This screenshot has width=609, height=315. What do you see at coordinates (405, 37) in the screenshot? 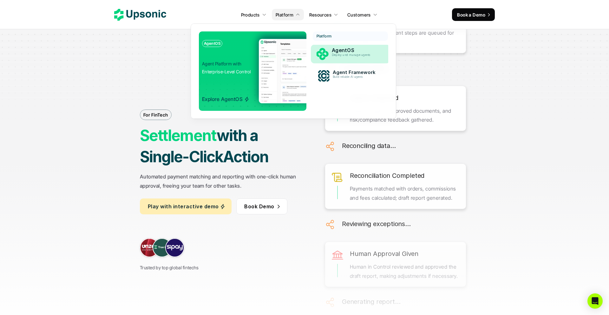
I see `p: All required settlement steps are queued for execution.` at bounding box center [405, 37].